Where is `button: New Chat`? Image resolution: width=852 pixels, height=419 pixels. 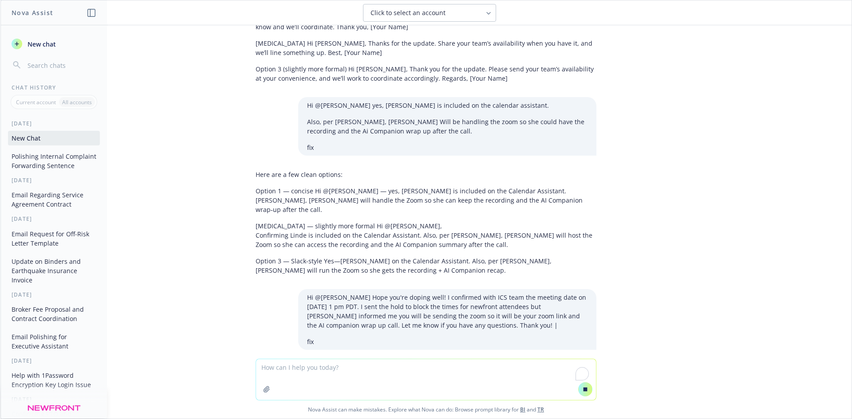
button: New Chat is located at coordinates (54, 138).